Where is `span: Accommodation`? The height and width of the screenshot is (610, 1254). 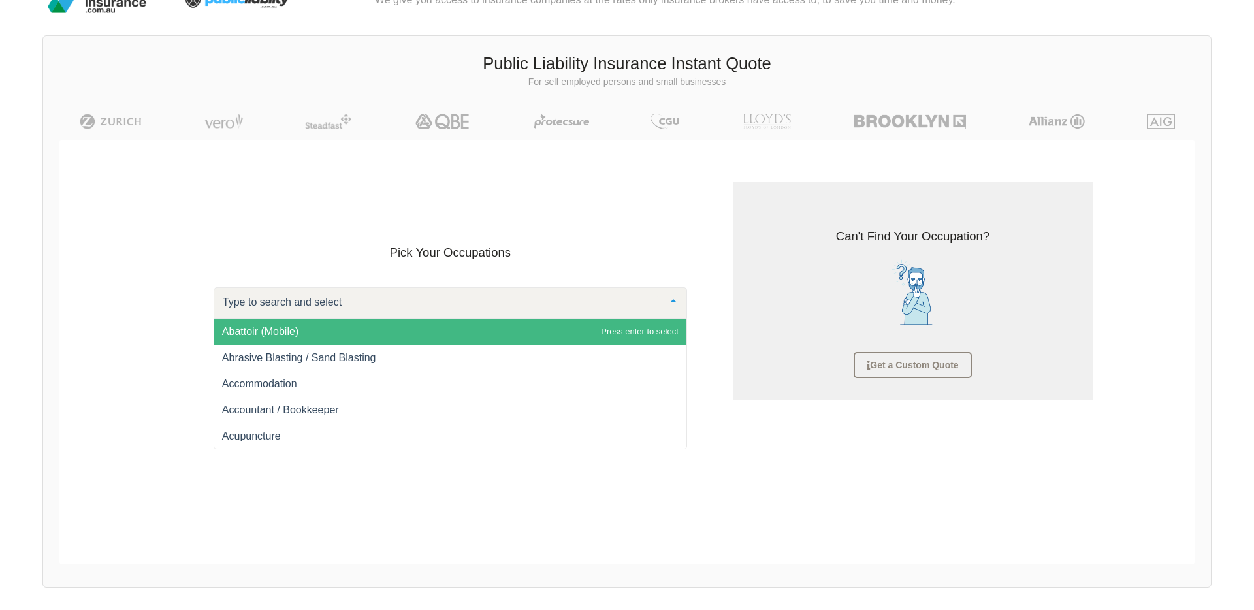
span: Accommodation is located at coordinates (259, 383).